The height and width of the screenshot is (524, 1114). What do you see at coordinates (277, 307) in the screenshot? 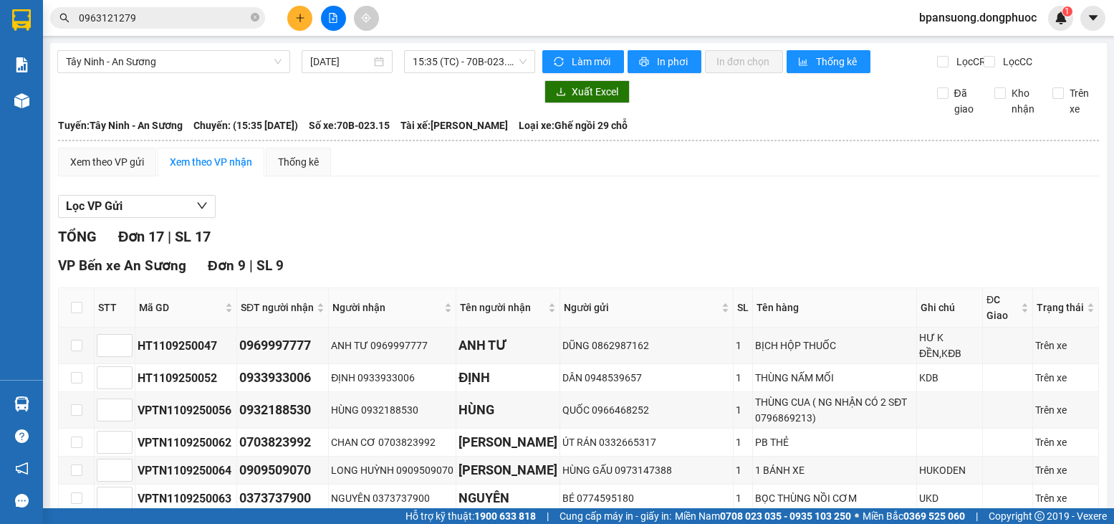
I see `span: SĐT người nhận` at bounding box center [277, 307].